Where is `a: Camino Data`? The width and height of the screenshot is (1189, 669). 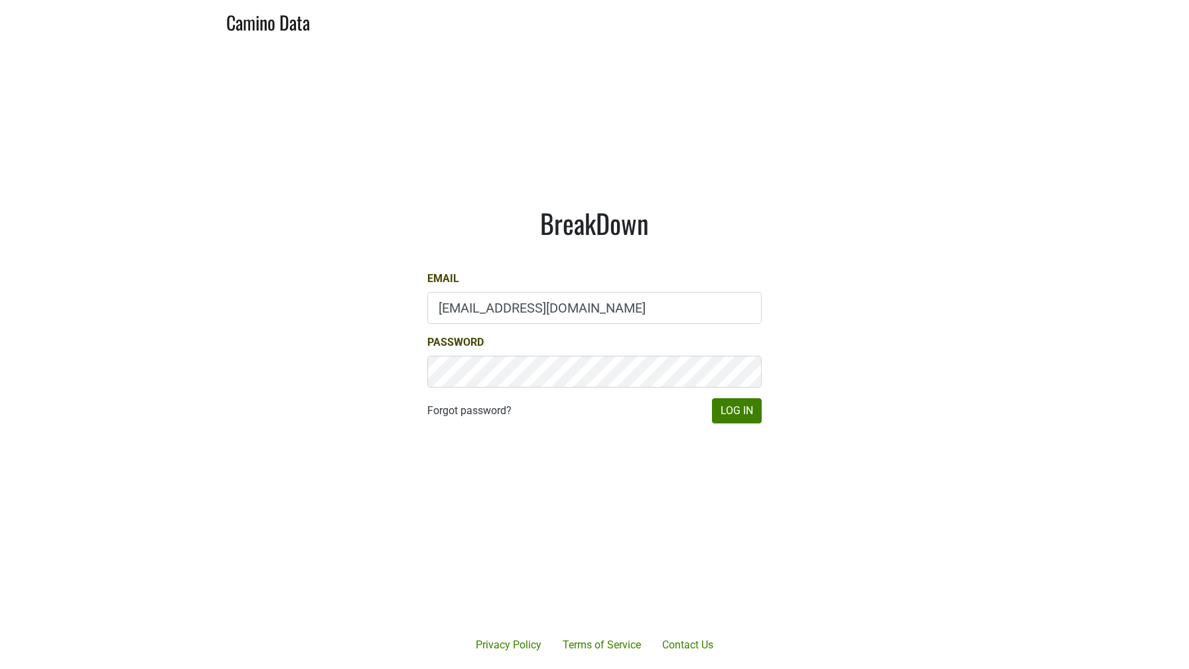
a: Camino Data is located at coordinates (268, 21).